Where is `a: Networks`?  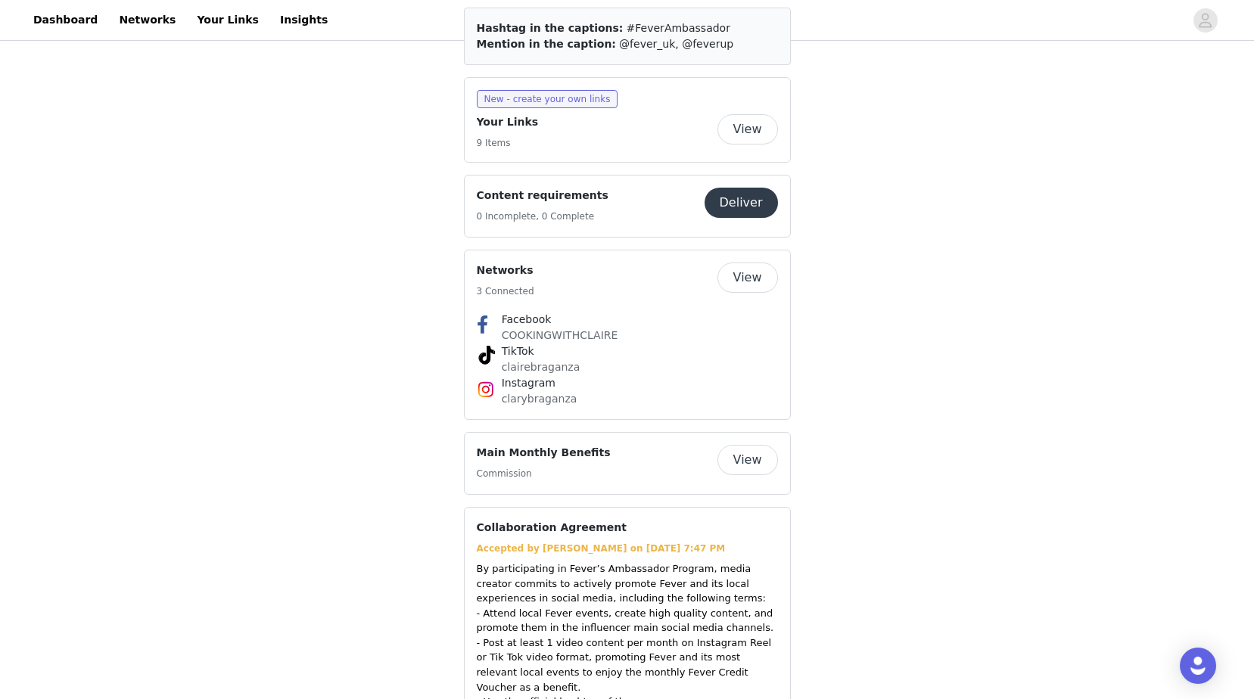 a: Networks is located at coordinates (147, 20).